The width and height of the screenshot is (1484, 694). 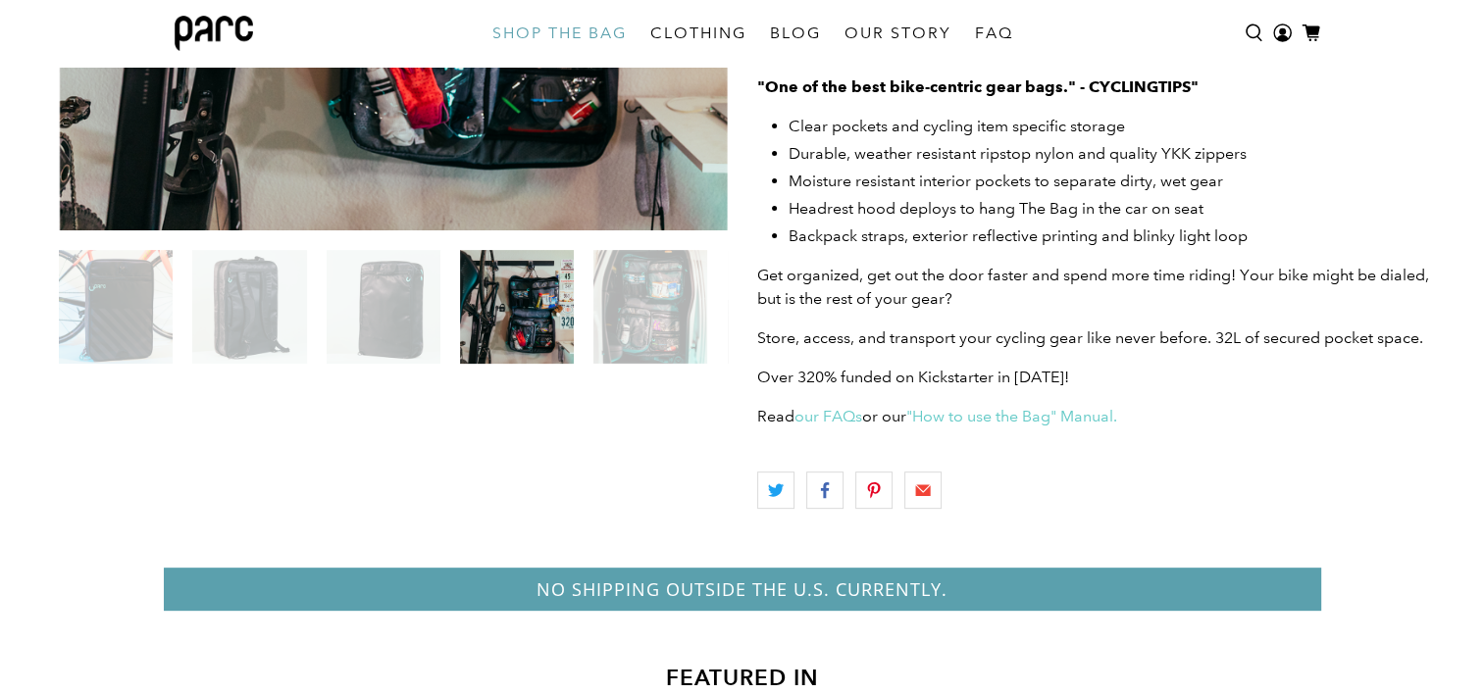 What do you see at coordinates (1017, 153) in the screenshot?
I see `span: Durable, weather resistant ripstop nylon and quality YKK zippers` at bounding box center [1017, 153].